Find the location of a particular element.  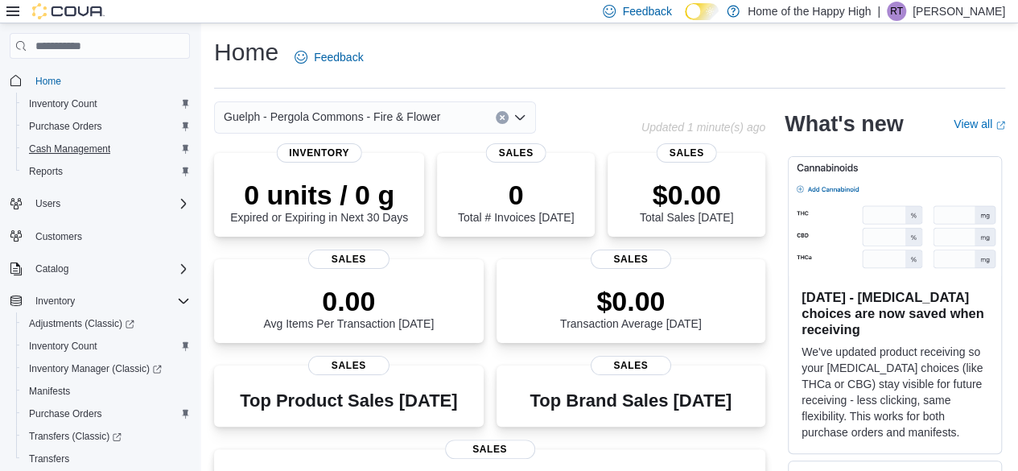

button: Manifests is located at coordinates (106, 391).